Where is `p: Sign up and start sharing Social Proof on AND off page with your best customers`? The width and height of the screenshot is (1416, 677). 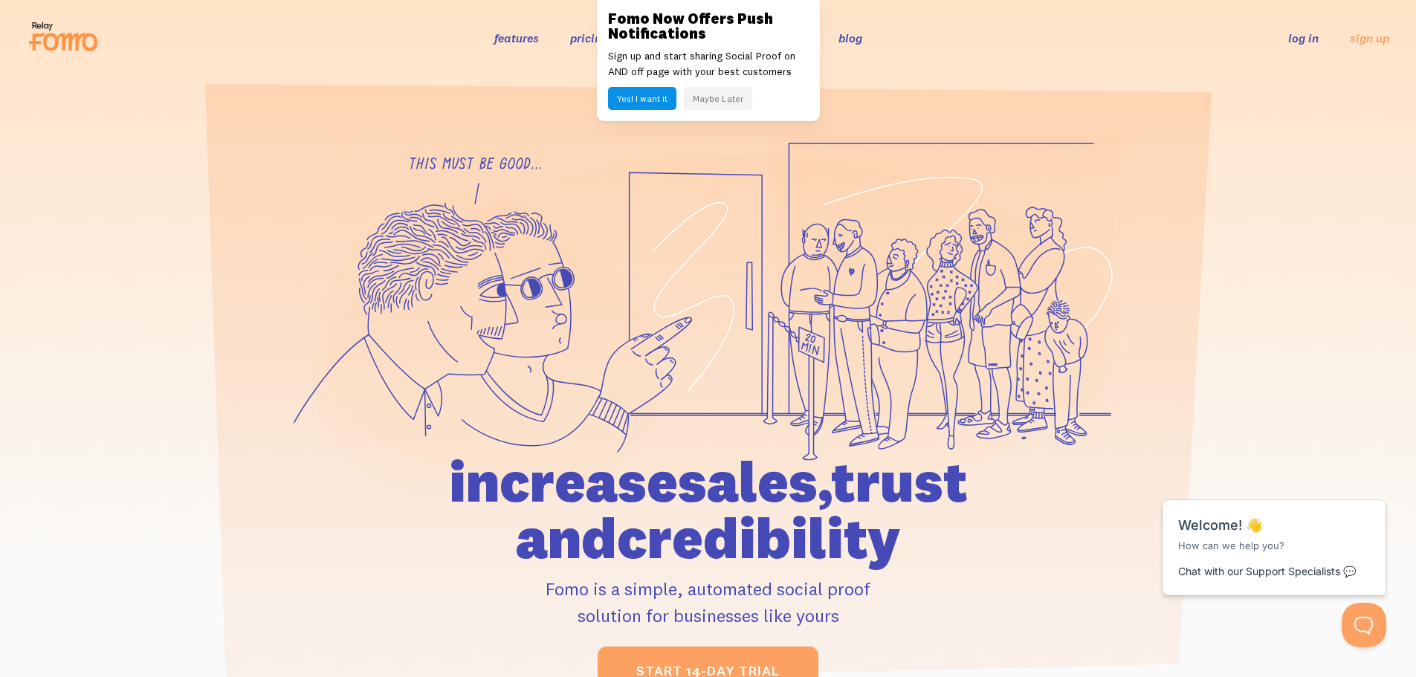 p: Sign up and start sharing Social Proof on AND off page with your best customers is located at coordinates (709, 64).